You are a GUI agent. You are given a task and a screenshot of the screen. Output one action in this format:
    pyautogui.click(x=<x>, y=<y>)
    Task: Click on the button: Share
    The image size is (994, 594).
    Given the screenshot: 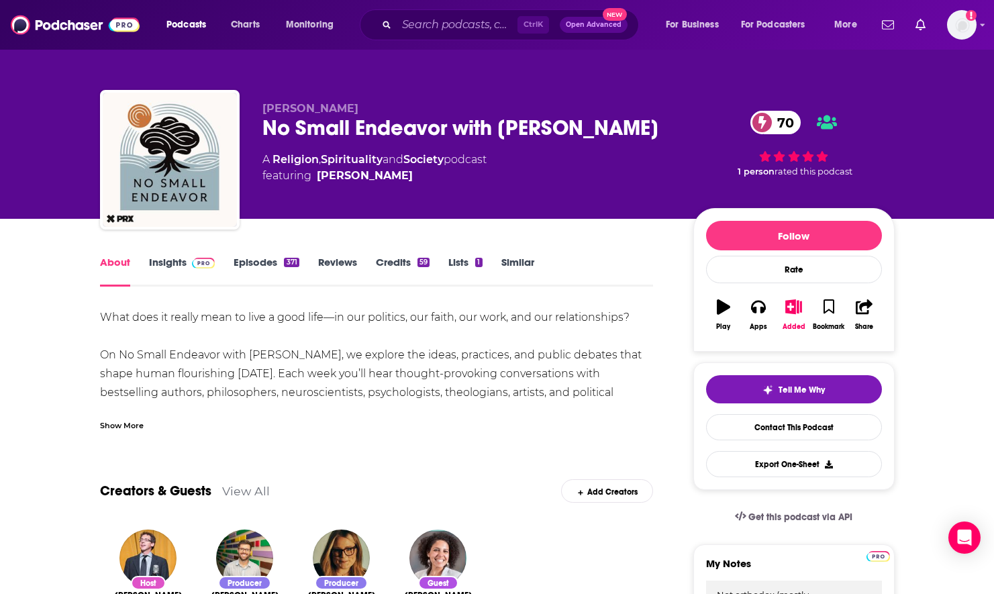 What is the action you would take?
    pyautogui.click(x=864, y=315)
    